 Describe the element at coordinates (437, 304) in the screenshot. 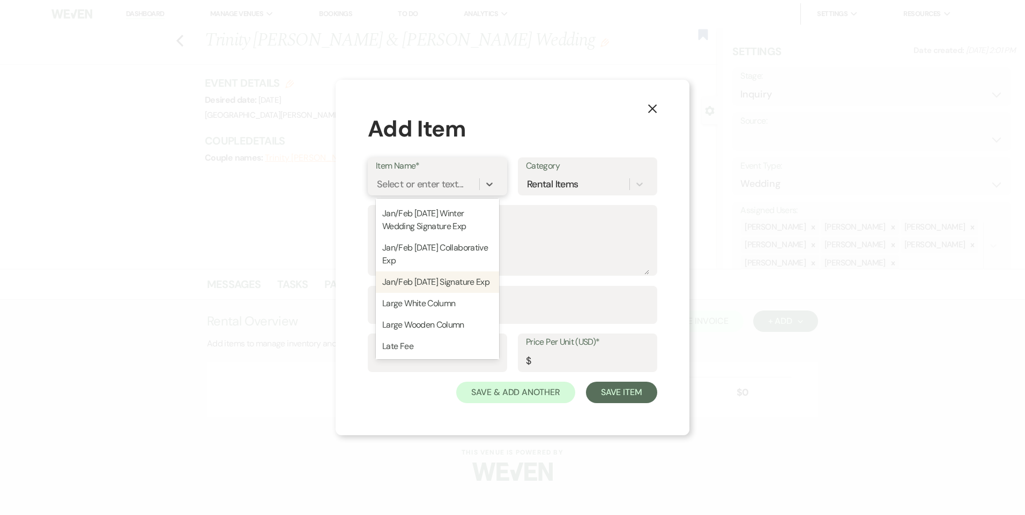

I see `div: Large White Column` at that location.